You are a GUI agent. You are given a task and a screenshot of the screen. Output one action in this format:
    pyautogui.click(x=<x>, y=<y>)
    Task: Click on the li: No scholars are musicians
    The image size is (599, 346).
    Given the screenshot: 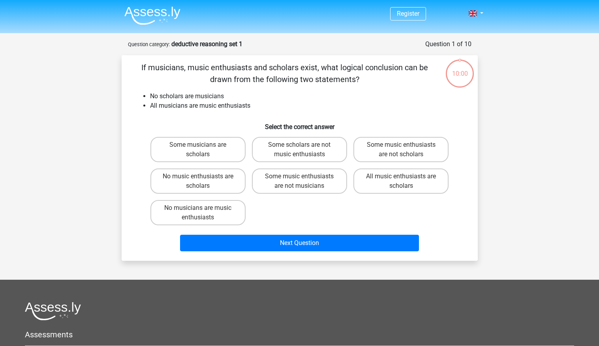 What is the action you would take?
    pyautogui.click(x=307, y=96)
    